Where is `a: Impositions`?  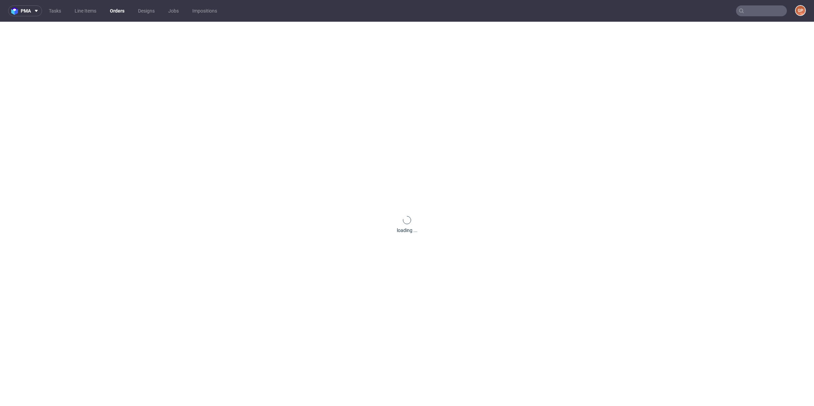 a: Impositions is located at coordinates (204, 11).